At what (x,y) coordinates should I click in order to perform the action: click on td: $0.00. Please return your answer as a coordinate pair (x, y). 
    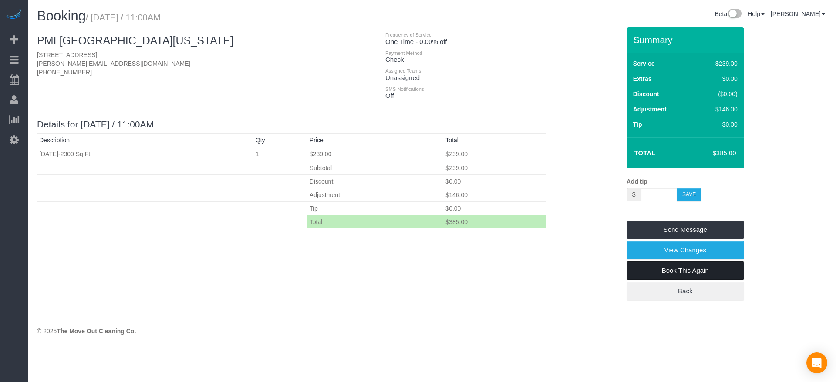
    Looking at the image, I should click on (495, 208).